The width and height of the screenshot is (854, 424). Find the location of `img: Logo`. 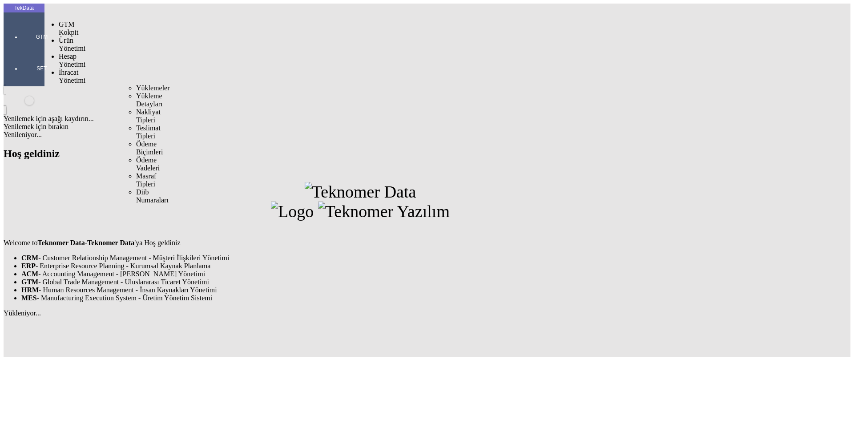

img: Logo is located at coordinates (292, 211).